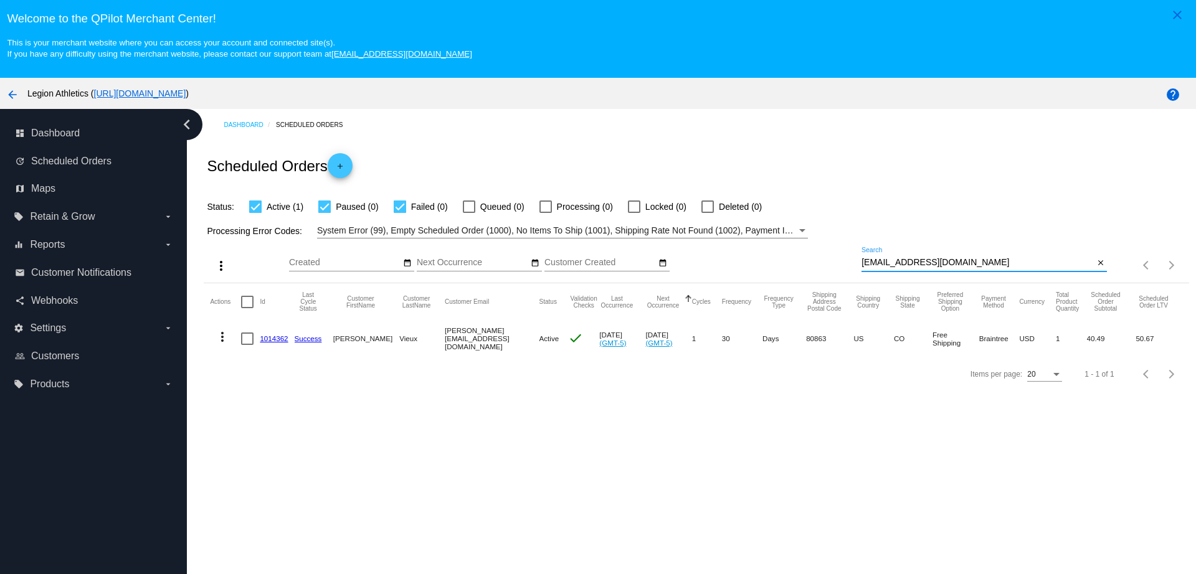 The height and width of the screenshot is (574, 1196). Describe the element at coordinates (736, 302) in the screenshot. I see `button: Change sorting for Frequency` at that location.